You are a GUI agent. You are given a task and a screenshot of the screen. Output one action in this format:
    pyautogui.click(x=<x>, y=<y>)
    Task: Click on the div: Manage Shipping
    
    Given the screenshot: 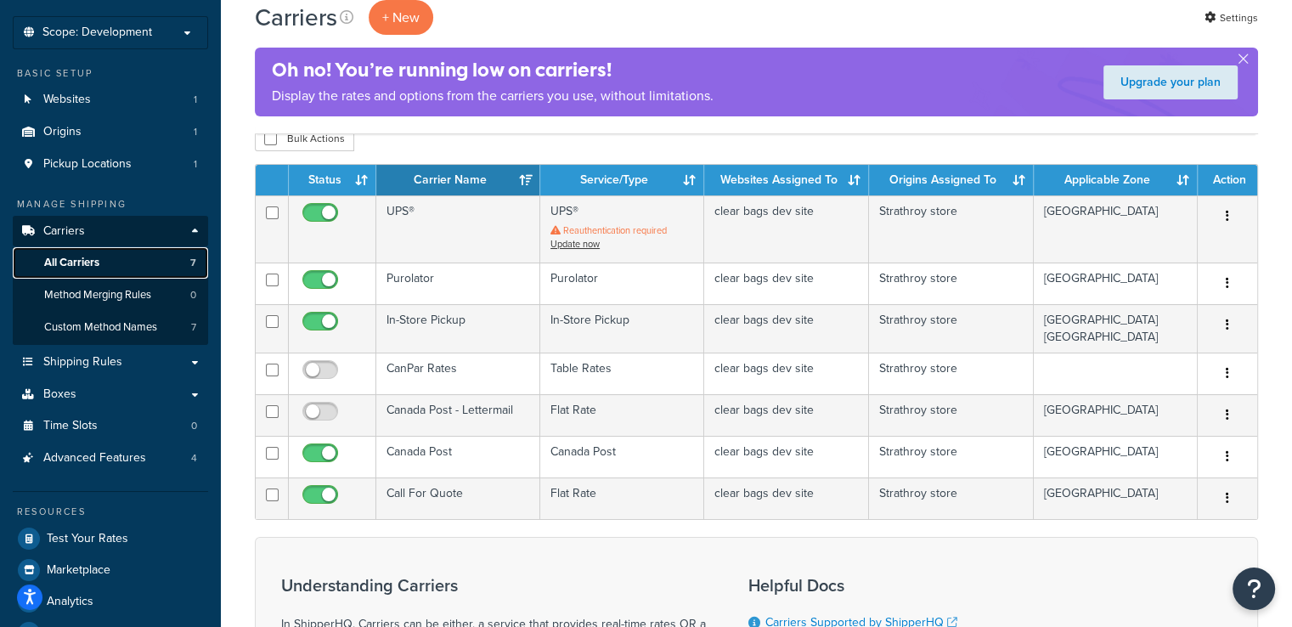 What is the action you would take?
    pyautogui.click(x=110, y=204)
    